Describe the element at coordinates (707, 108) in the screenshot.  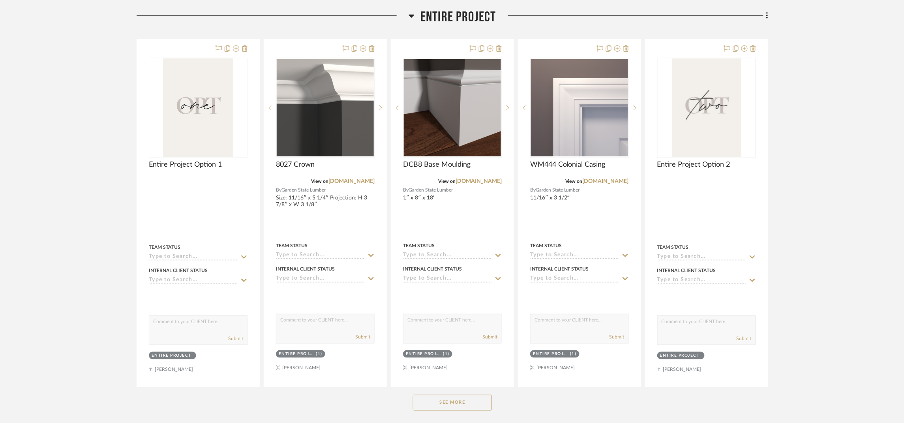
I see `div: 0` at that location.